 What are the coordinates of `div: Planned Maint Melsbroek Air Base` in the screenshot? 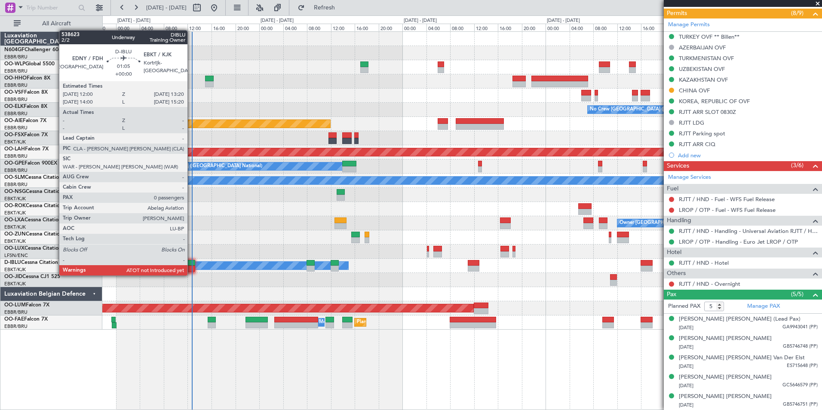 It's located at (394, 322).